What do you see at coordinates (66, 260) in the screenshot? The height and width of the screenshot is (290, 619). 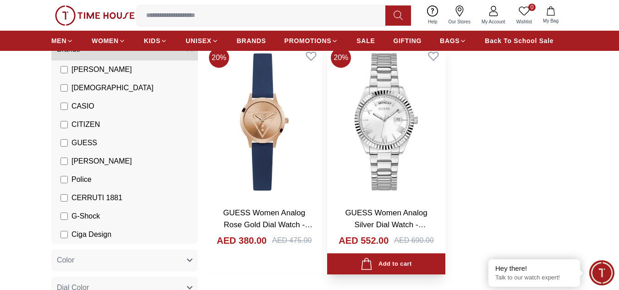 I see `span: Color` at bounding box center [66, 260].